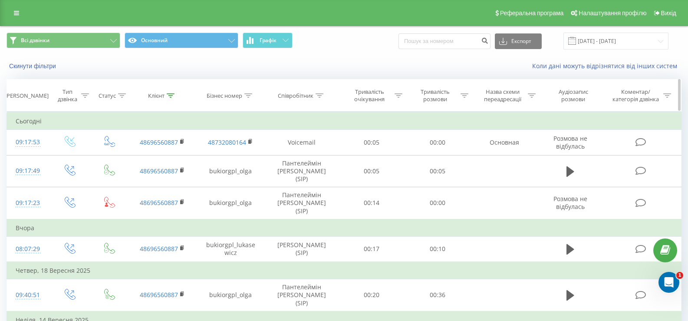 The width and height of the screenshot is (688, 321). What do you see at coordinates (636, 96) in the screenshot?
I see `div: Коментар/категорія дзвінка` at bounding box center [636, 96].